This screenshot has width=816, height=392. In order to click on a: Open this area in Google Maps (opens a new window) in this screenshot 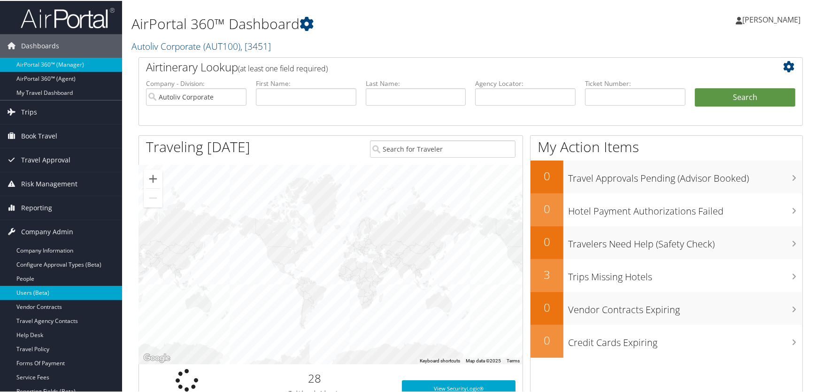, I will do `click(157, 357)`.